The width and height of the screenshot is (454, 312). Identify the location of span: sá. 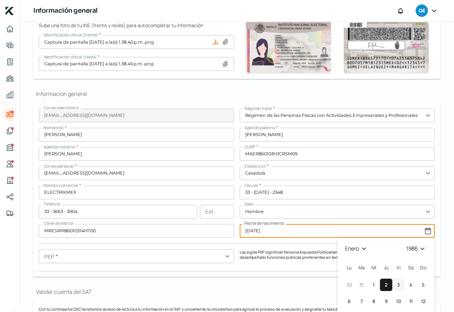
(411, 267).